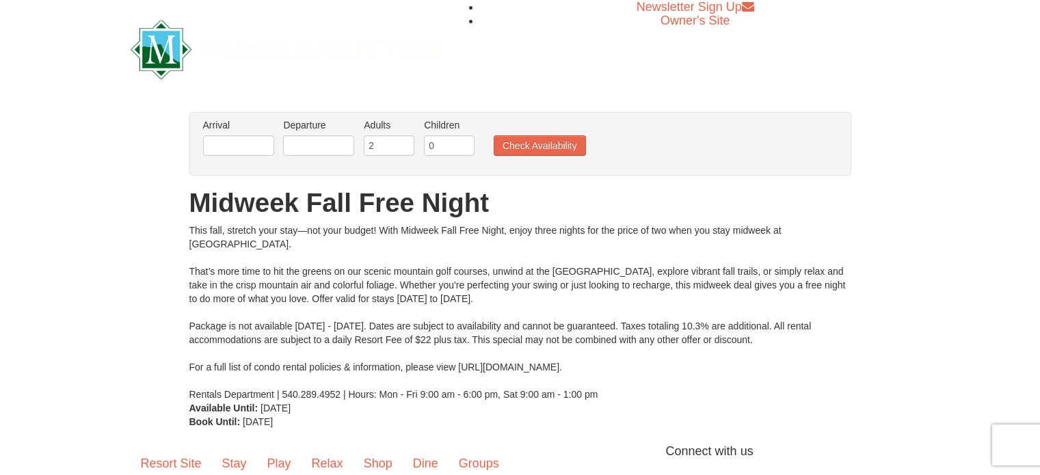 This screenshot has width=1040, height=475. Describe the element at coordinates (695, 21) in the screenshot. I see `span: Owner's Site` at that location.